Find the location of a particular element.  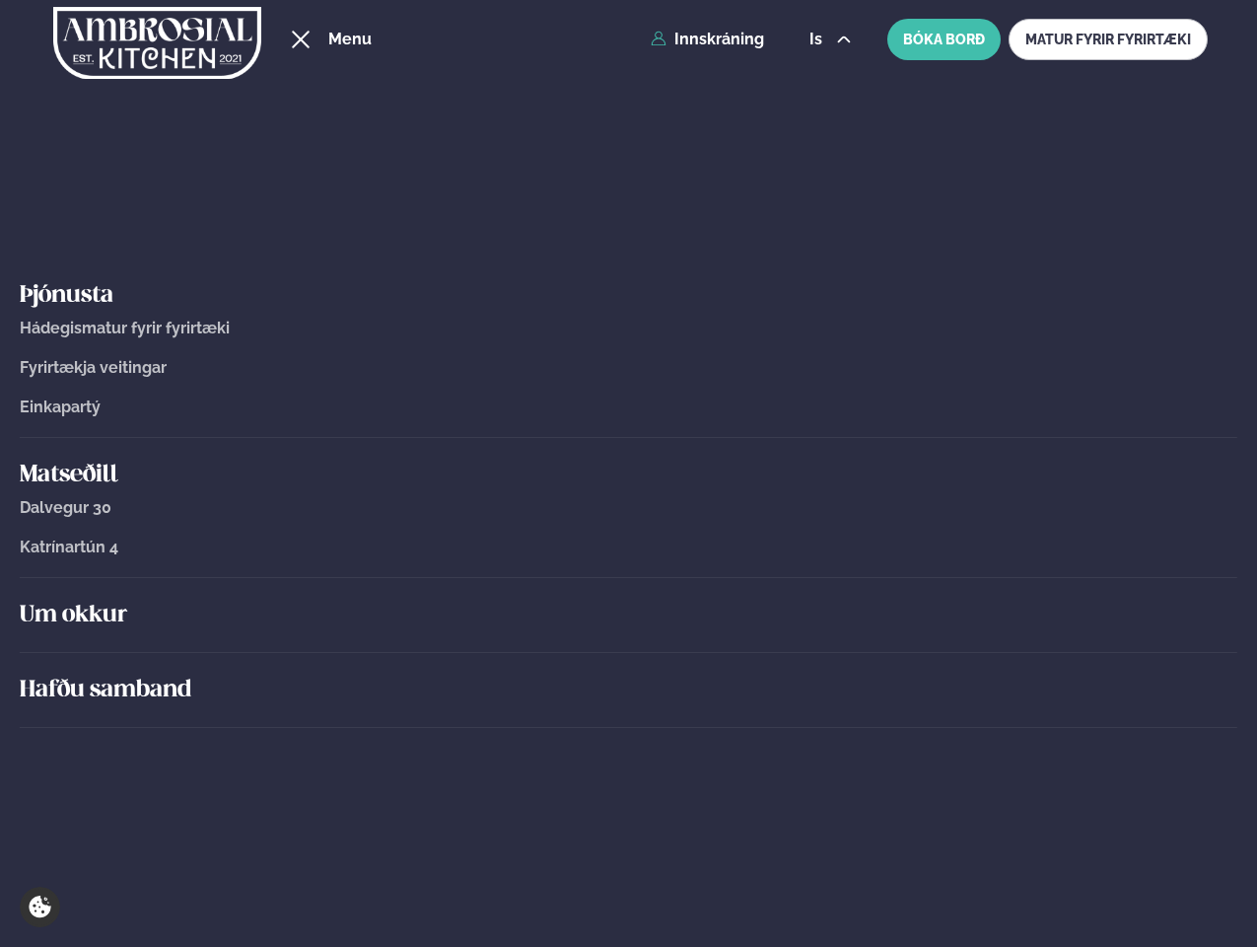

a: Hádegismatur fyrir fyrirtæki is located at coordinates (628, 328).